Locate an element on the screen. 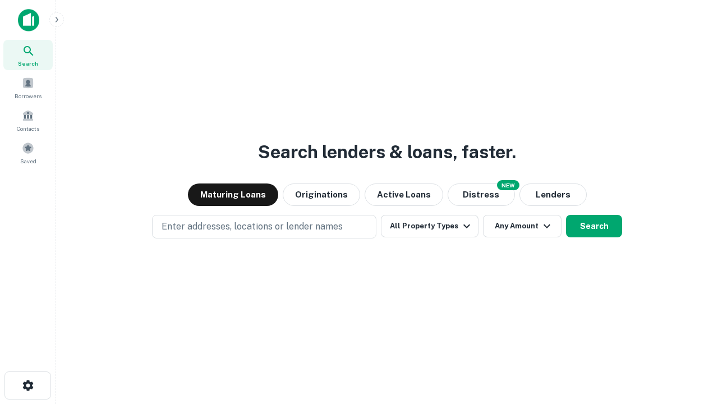 This screenshot has height=404, width=718. button: Maturing Loans is located at coordinates (233, 195).